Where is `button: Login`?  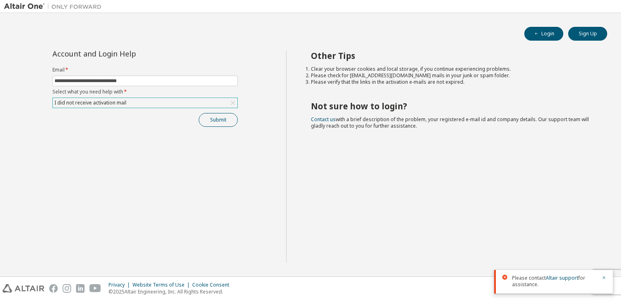 button: Login is located at coordinates (544, 34).